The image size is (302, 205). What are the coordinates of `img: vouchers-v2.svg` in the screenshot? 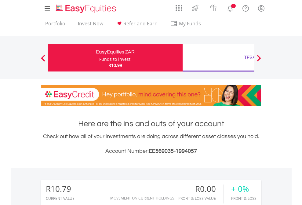 It's located at (213, 8).